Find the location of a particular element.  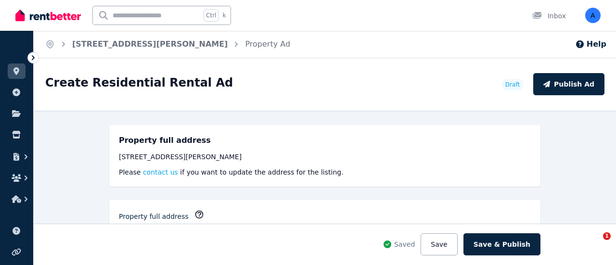

button: contact us is located at coordinates (160, 172).